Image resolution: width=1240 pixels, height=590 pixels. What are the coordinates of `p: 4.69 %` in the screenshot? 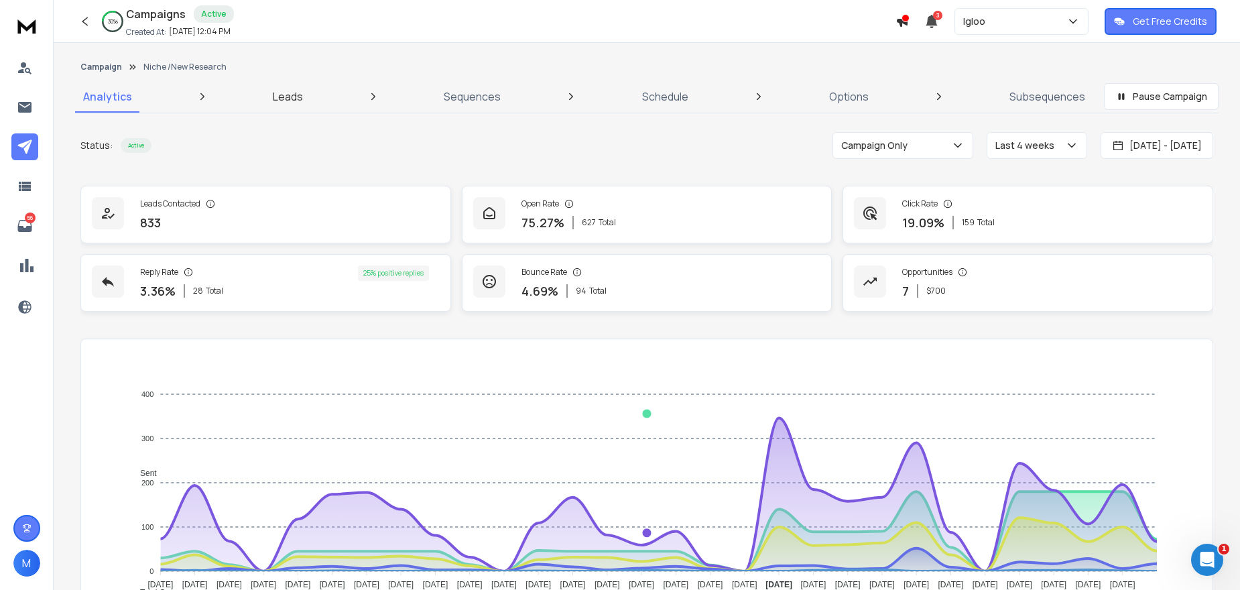 It's located at (540, 291).